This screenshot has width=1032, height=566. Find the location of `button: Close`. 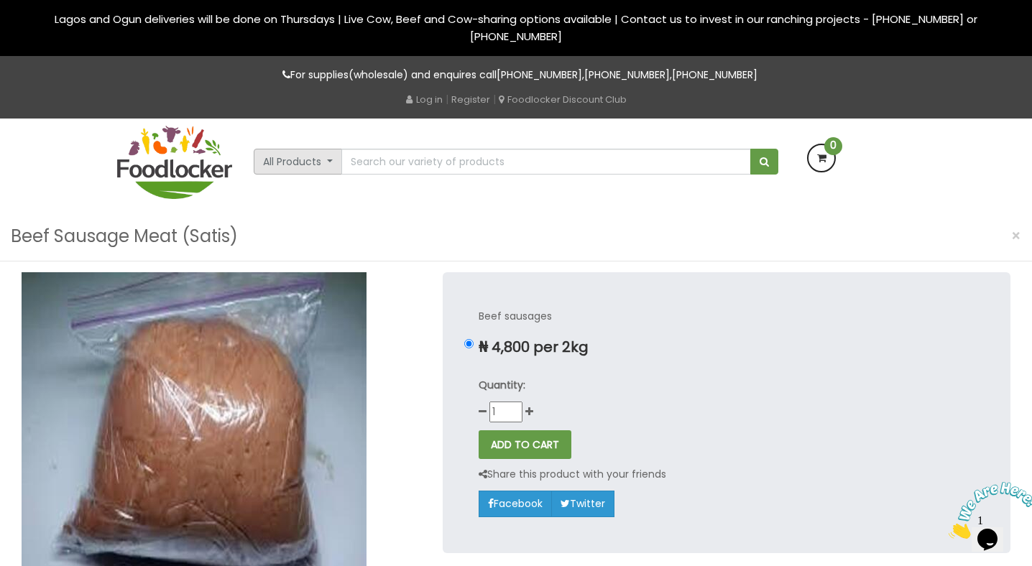

button: Close is located at coordinates (1016, 236).